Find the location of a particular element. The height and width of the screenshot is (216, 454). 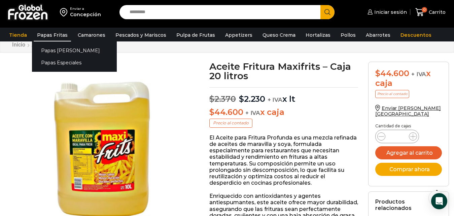

a: Iniciar sesión is located at coordinates (387, 12).